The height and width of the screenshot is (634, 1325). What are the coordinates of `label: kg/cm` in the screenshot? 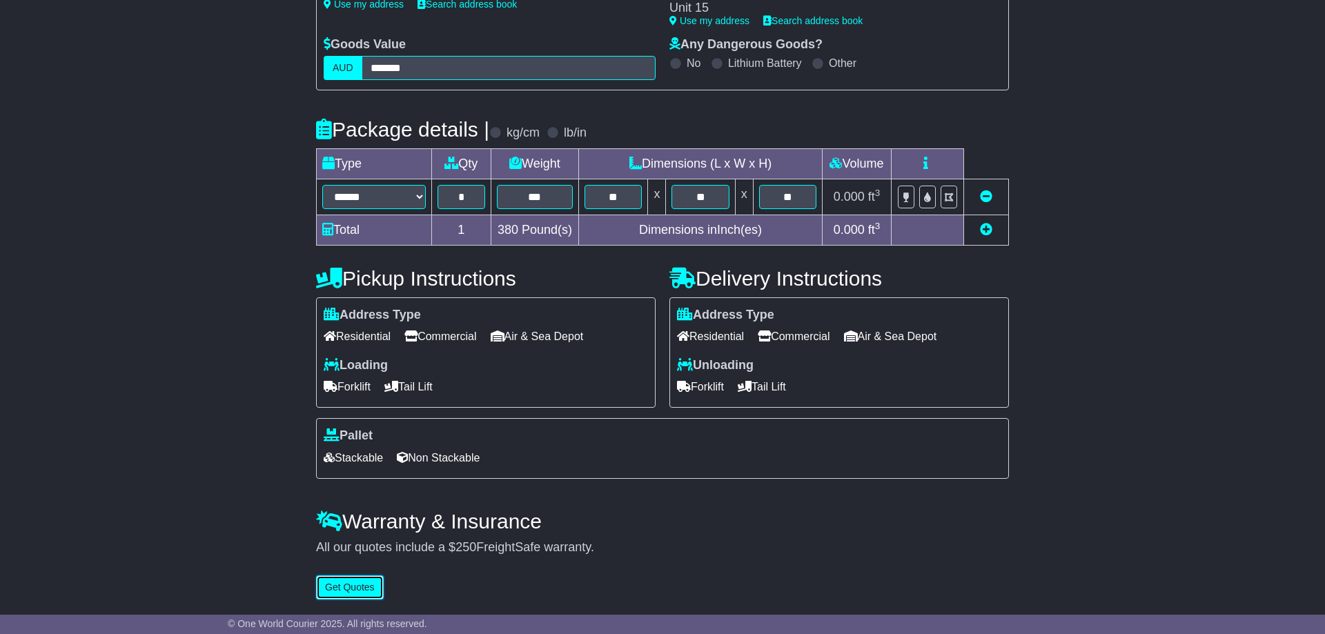 It's located at (523, 133).